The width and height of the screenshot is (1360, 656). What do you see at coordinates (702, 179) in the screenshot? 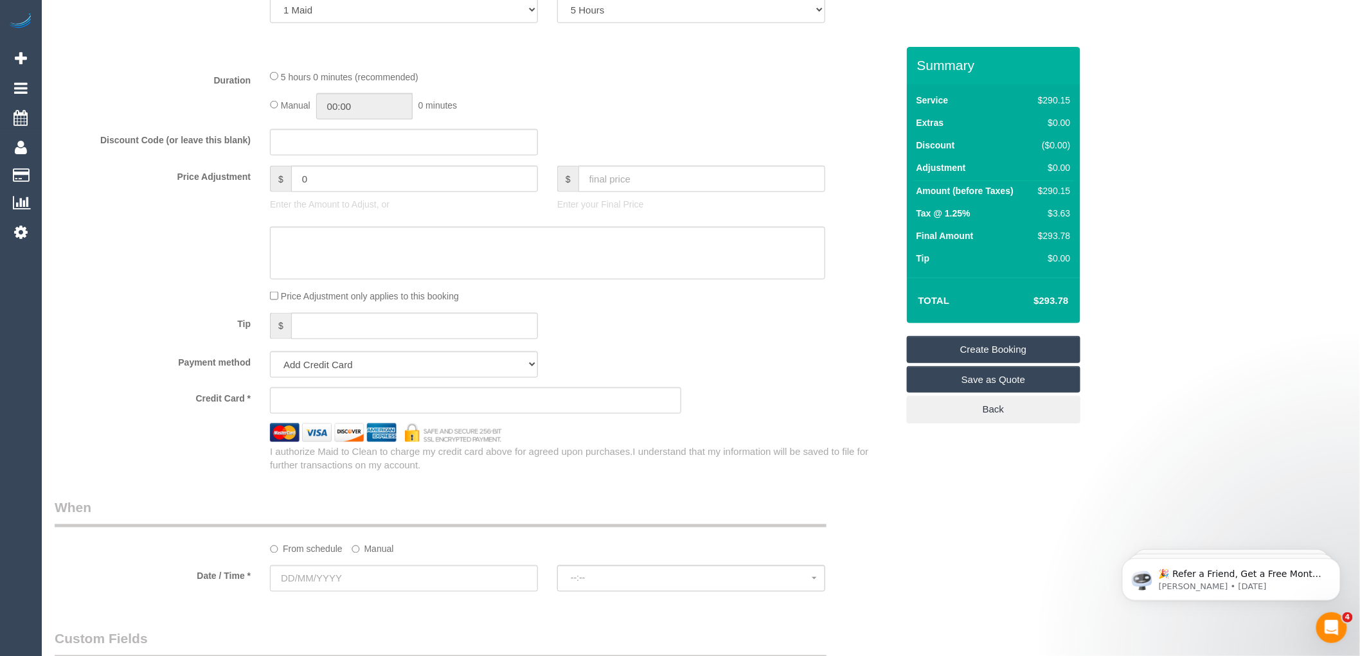
I see `input: final price` at bounding box center [702, 179].